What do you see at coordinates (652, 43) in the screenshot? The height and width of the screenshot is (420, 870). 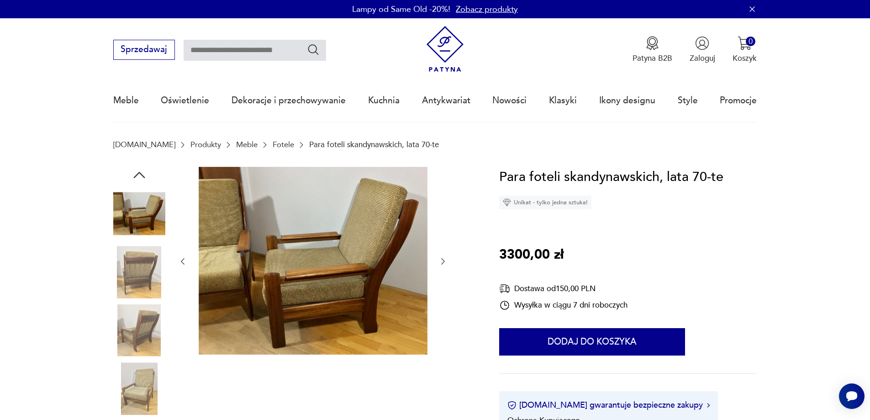 I see `img: Ikona medalu` at bounding box center [652, 43].